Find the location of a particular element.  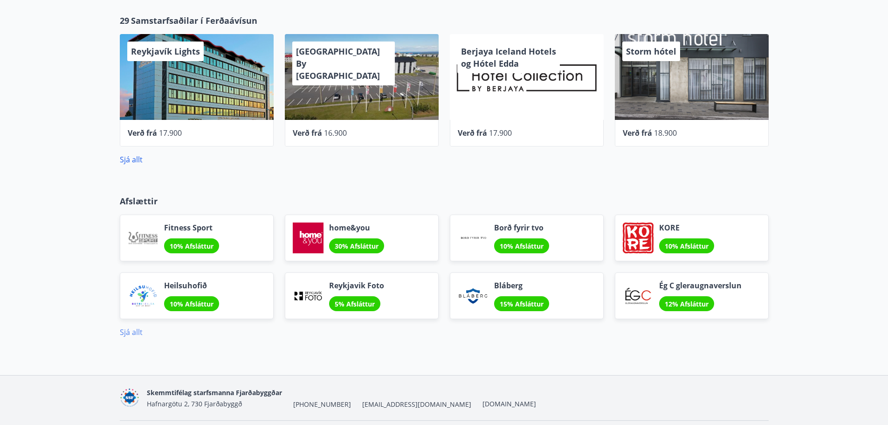

span: 30% Afsláttur is located at coordinates (357, 246).